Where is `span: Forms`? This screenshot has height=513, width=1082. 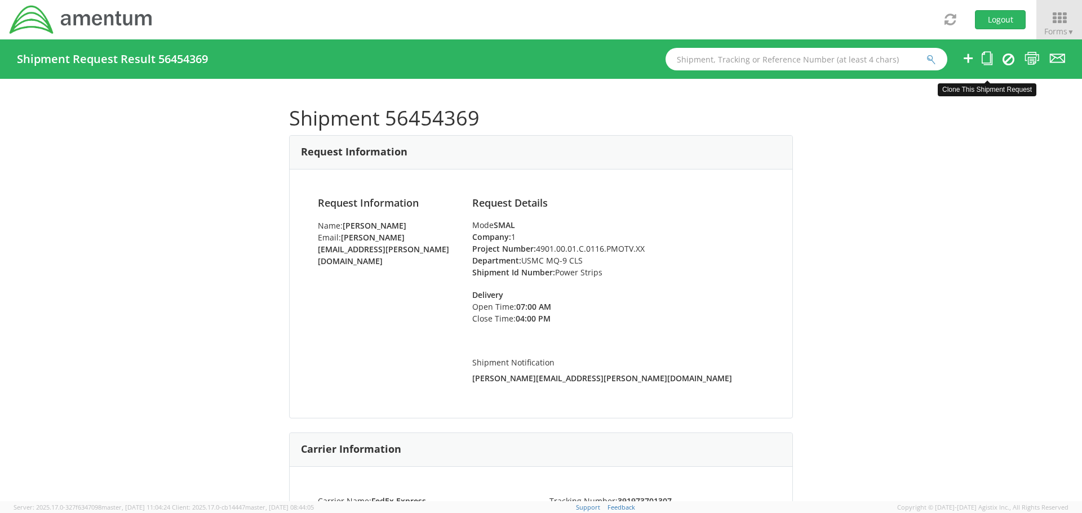
span: Forms is located at coordinates (1059, 31).